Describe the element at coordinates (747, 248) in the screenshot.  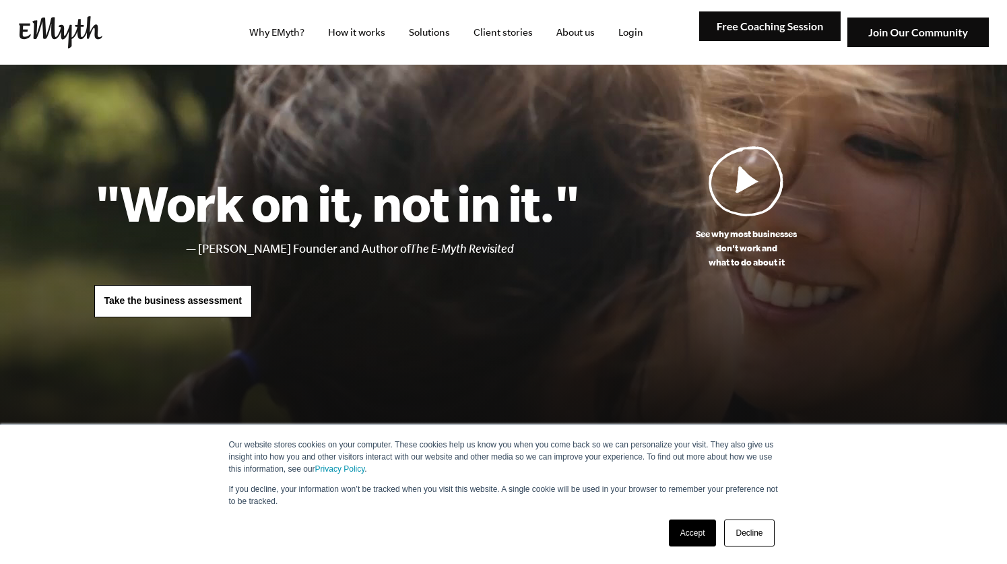
I see `p: See why most businesses don't work and what to do about it` at that location.